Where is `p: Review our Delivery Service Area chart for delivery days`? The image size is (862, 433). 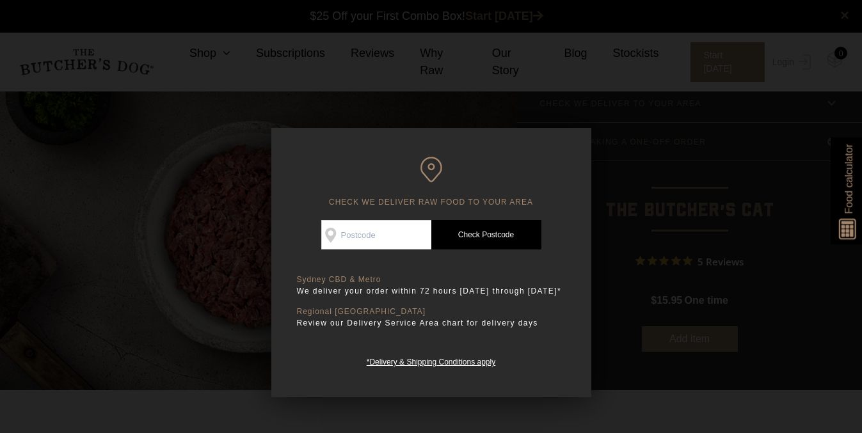 p: Review our Delivery Service Area chart for delivery days is located at coordinates (431, 323).